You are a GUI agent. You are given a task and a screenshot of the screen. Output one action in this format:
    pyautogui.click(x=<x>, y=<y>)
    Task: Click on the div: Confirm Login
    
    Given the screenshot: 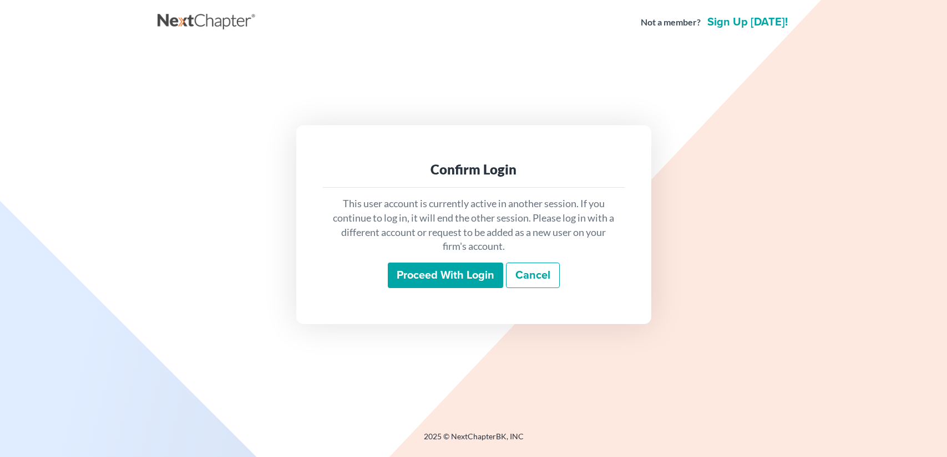 What is the action you would take?
    pyautogui.click(x=474, y=170)
    